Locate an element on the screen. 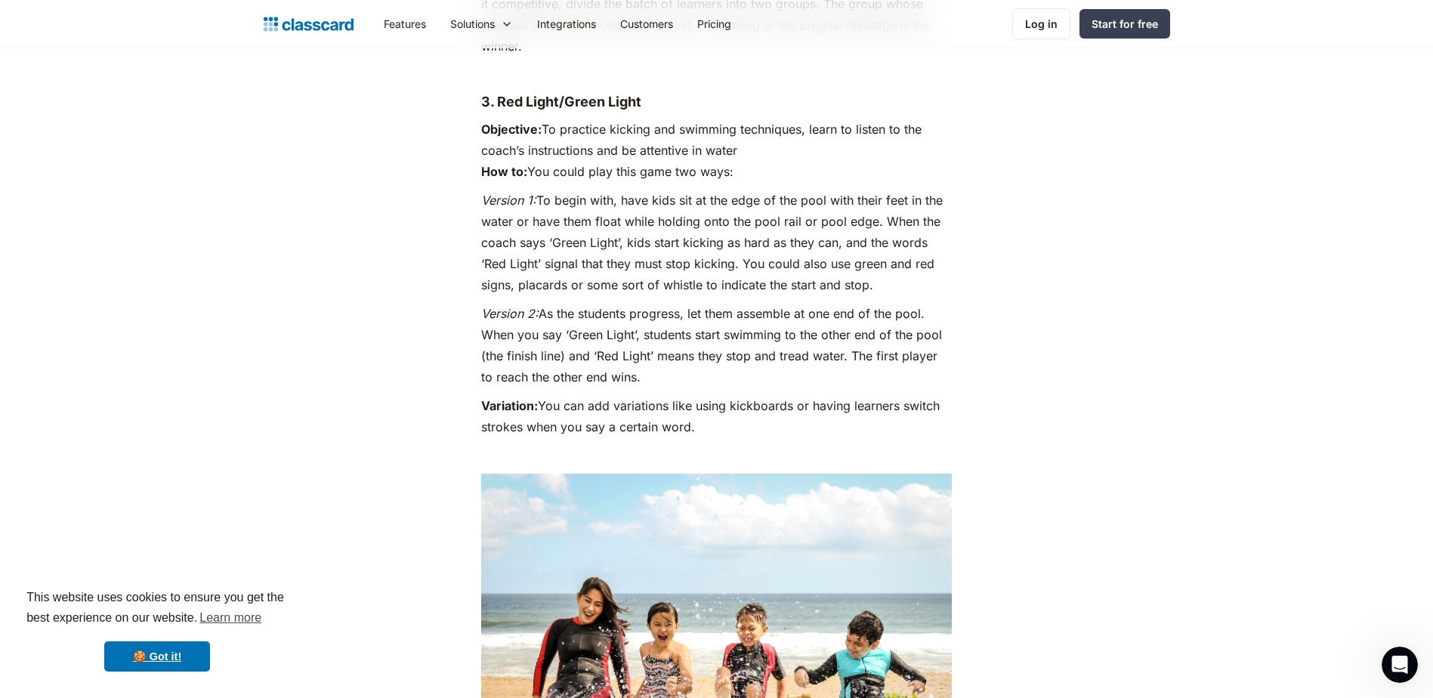 The height and width of the screenshot is (698, 1433). a: Integrations is located at coordinates (566, 23).